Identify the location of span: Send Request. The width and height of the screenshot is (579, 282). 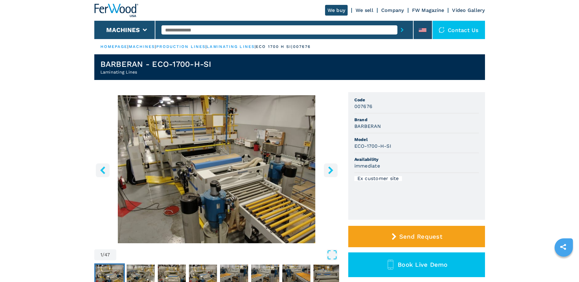
(421, 237).